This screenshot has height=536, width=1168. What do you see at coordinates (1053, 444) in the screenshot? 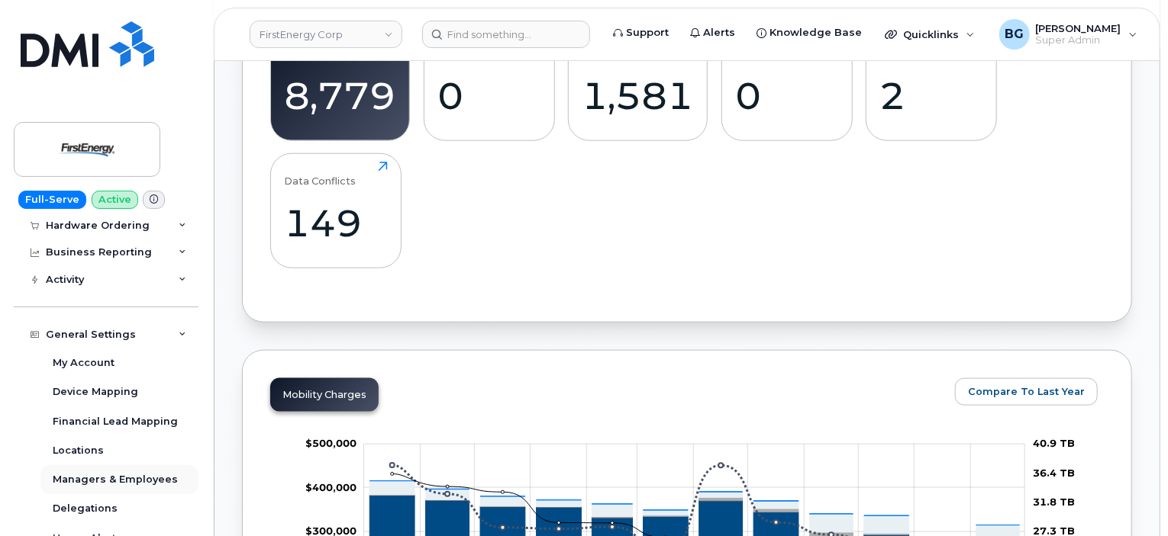
I see `tspan: 40.9 TB` at bounding box center [1053, 444].